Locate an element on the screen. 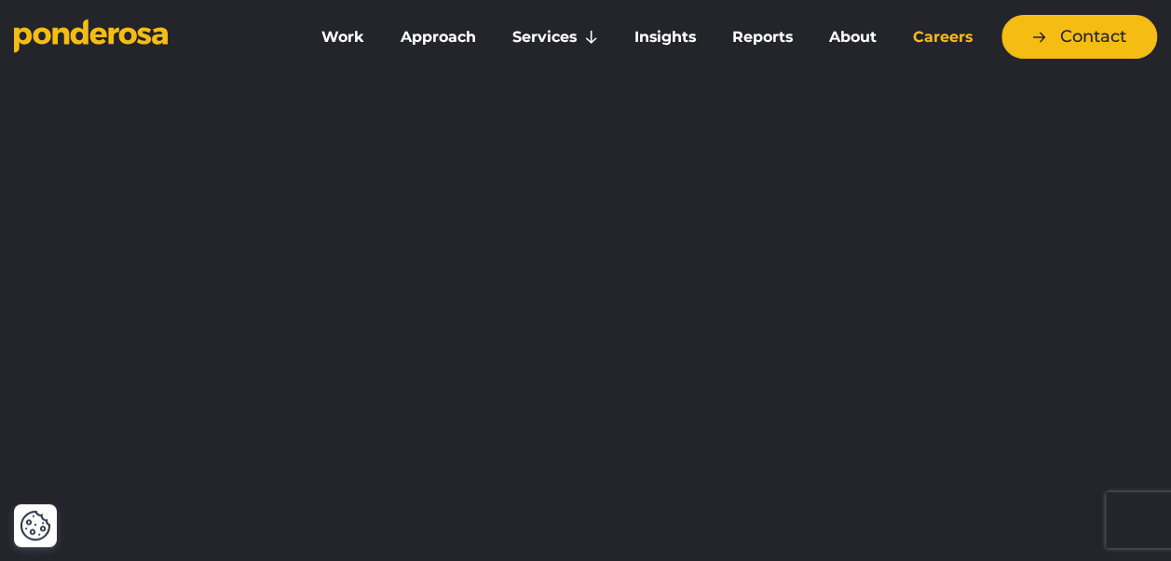 The image size is (1171, 561). a: Reports is located at coordinates (762, 37).